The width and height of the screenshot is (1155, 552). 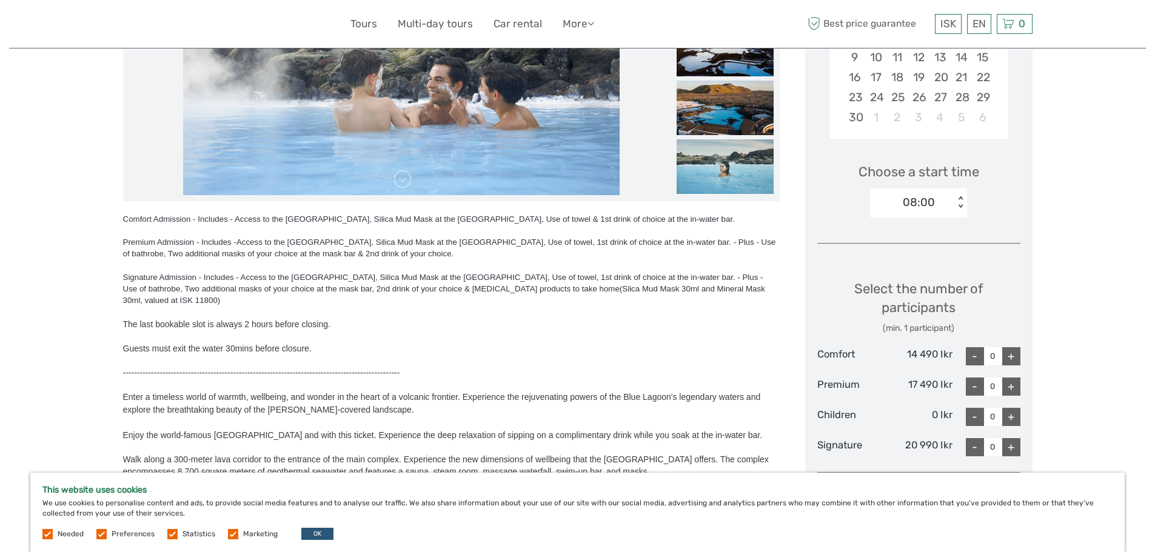 I want to click on label: Preferences, so click(x=133, y=534).